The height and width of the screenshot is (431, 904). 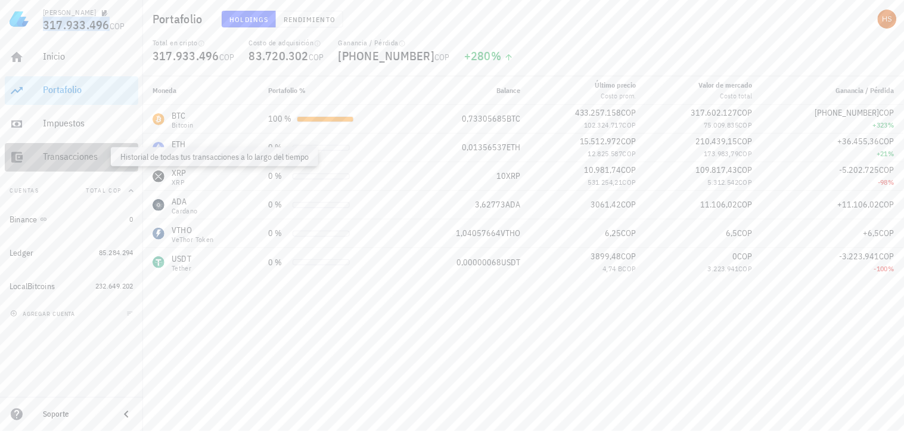 I want to click on span: 210.439,15, so click(x=717, y=141).